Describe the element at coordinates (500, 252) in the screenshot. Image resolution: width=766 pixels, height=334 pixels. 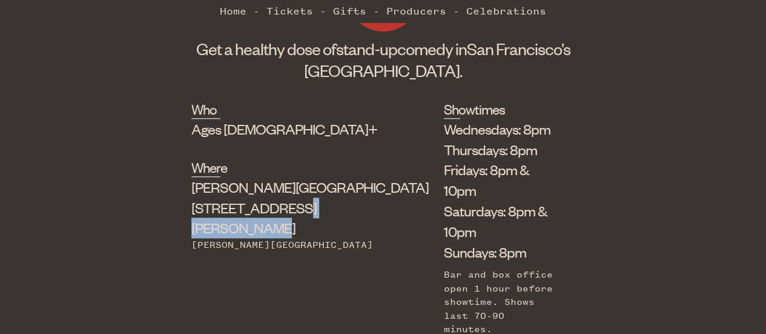
I see `li: Sundays: 8pm` at that location.